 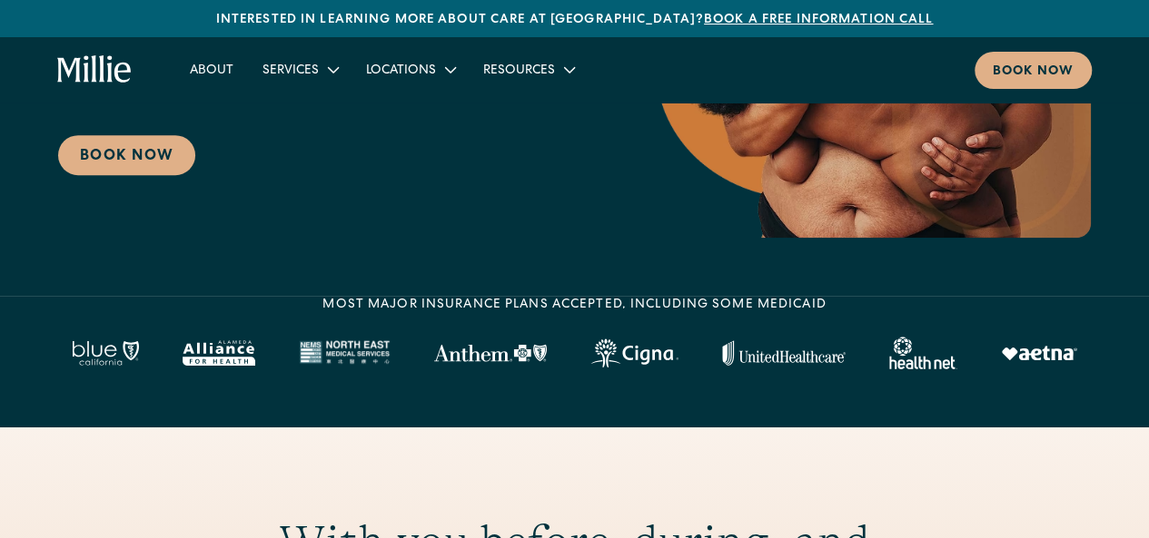 I want to click on img: Blue California logo, so click(x=105, y=353).